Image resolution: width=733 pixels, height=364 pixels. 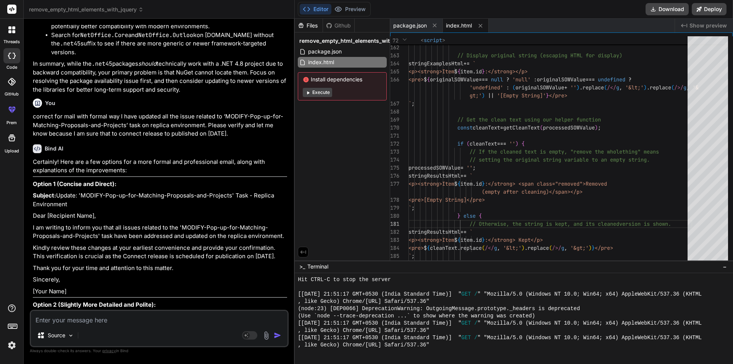 What do you see at coordinates (616, 55) in the screenshot?
I see `span: lay)` at bounding box center [616, 55].